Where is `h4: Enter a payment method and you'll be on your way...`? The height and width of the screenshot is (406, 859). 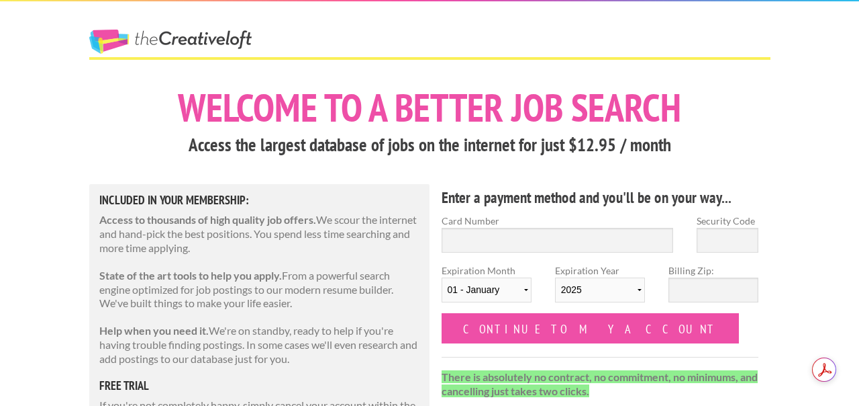
h4: Enter a payment method and you'll be on your way... is located at coordinates (600, 197).